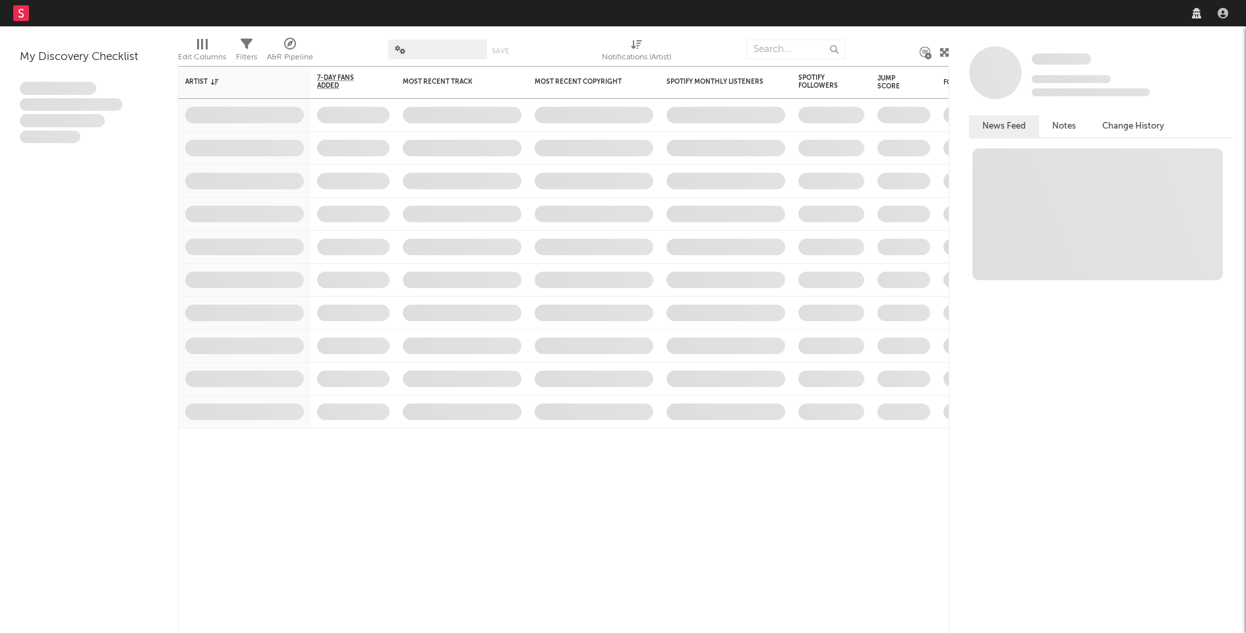 This screenshot has width=1246, height=633. I want to click on span: Praesent ac interdum, so click(62, 121).